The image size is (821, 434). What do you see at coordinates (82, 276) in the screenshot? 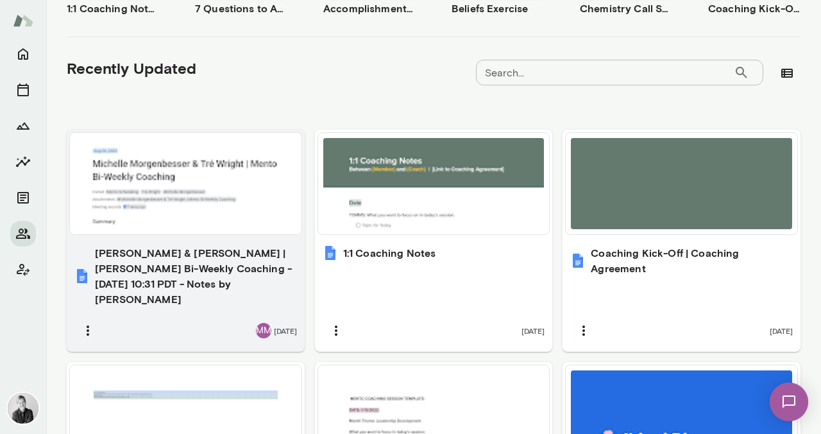
I see `img: Michelle Morgenbesser & Tré Wright | Mento Bi-Weekly Coaching - 2025/08/26 10:31 PDT - Notes by G...` at bounding box center [82, 276].